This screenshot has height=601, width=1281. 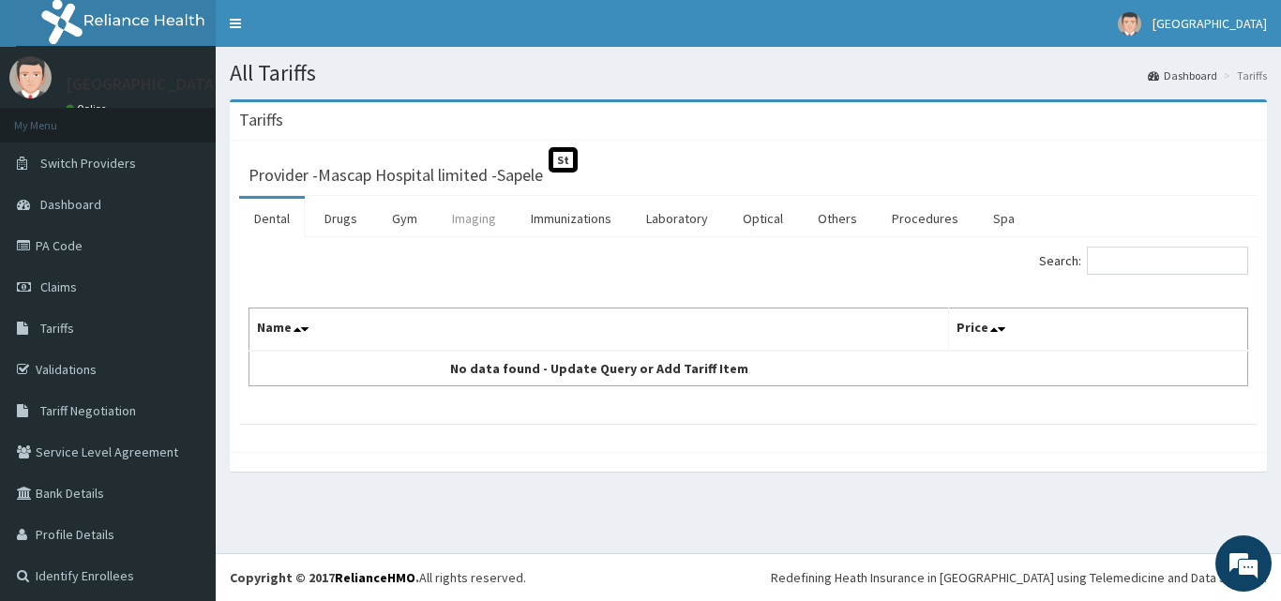 I want to click on a: Dashboard, so click(x=1182, y=75).